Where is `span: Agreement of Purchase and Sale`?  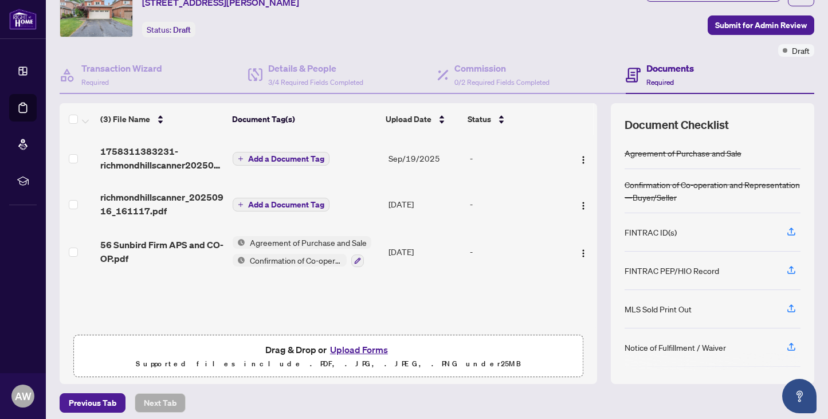 span: Agreement of Purchase and Sale is located at coordinates (308, 242).